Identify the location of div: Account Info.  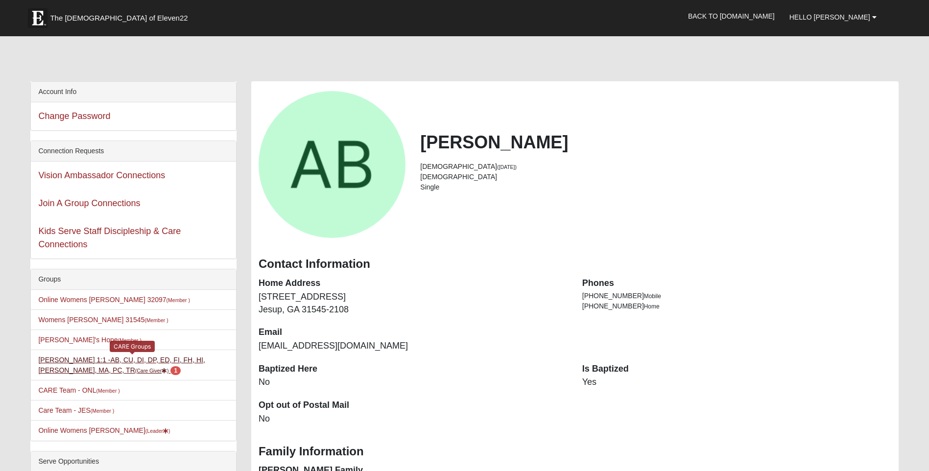
(133, 92).